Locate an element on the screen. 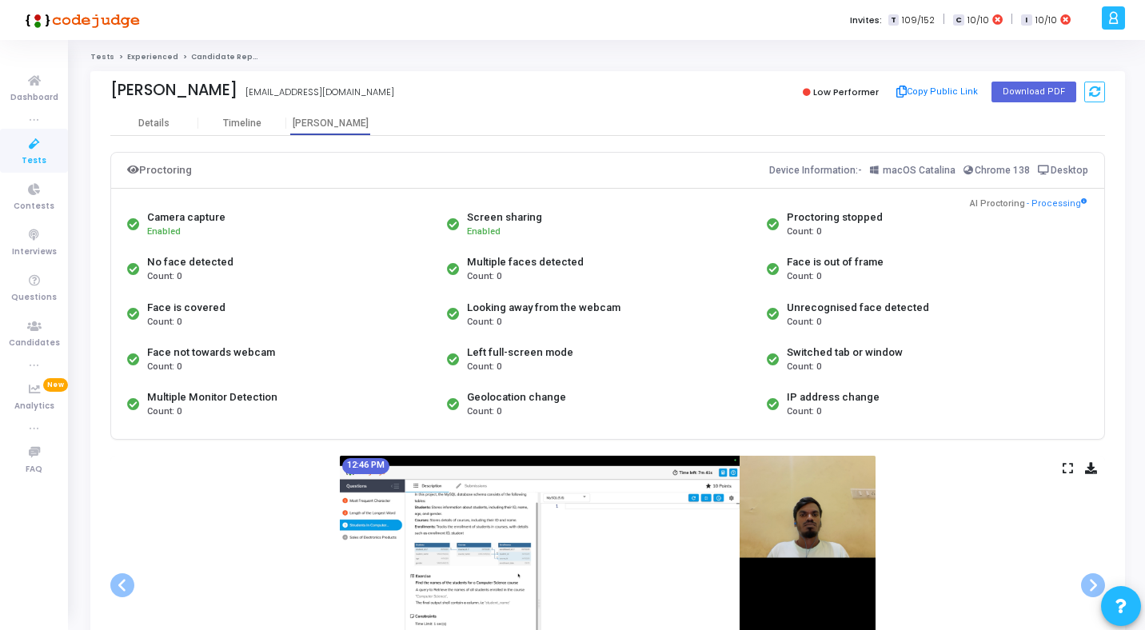  span: macOS Catalina is located at coordinates (919, 170).